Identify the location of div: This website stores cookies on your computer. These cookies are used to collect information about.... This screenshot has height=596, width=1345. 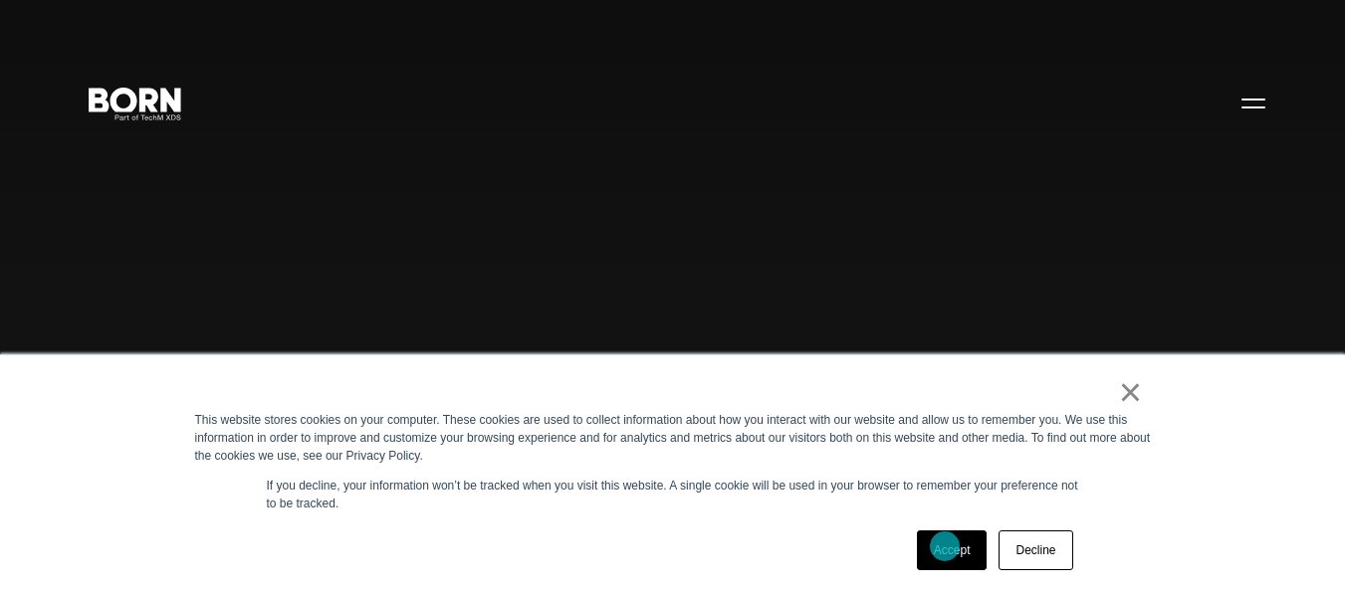
(673, 438).